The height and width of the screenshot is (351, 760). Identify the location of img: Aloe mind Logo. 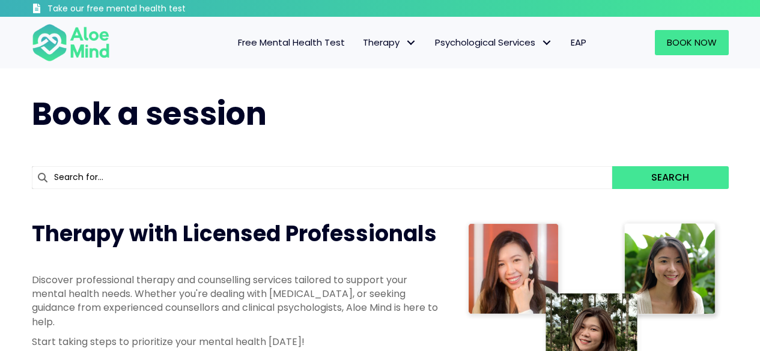
(71, 43).